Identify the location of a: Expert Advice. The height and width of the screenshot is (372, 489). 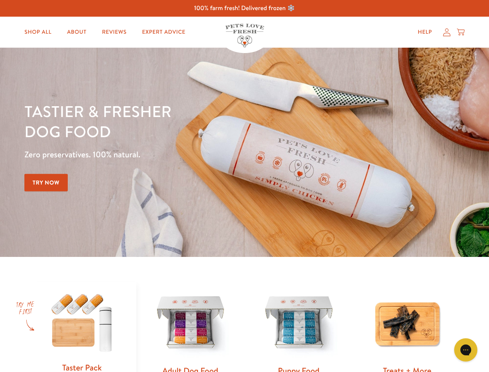
(164, 32).